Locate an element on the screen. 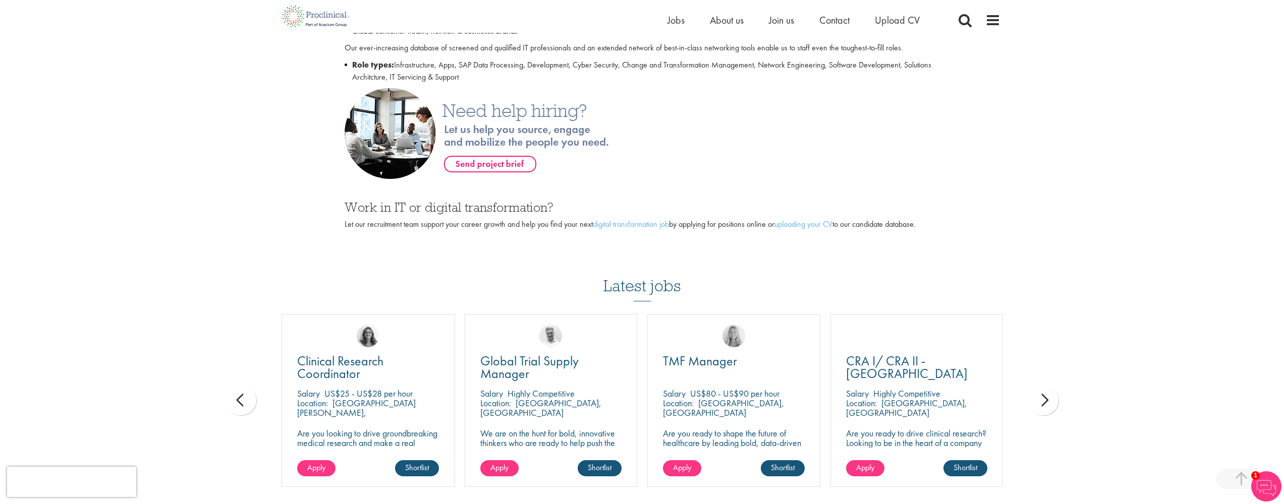 This screenshot has width=1284, height=504. span: Global Trial Supply Manager is located at coordinates (529, 367).